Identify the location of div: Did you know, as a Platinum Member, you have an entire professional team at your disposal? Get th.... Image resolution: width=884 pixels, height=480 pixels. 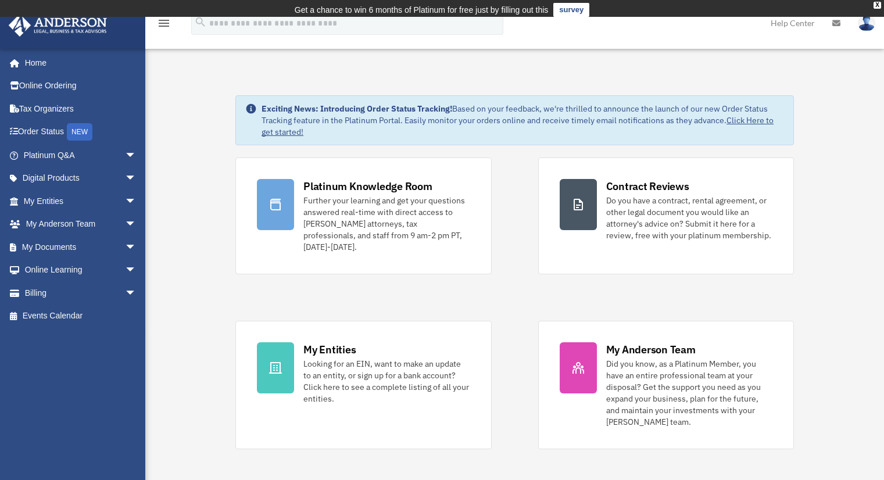
(689, 393).